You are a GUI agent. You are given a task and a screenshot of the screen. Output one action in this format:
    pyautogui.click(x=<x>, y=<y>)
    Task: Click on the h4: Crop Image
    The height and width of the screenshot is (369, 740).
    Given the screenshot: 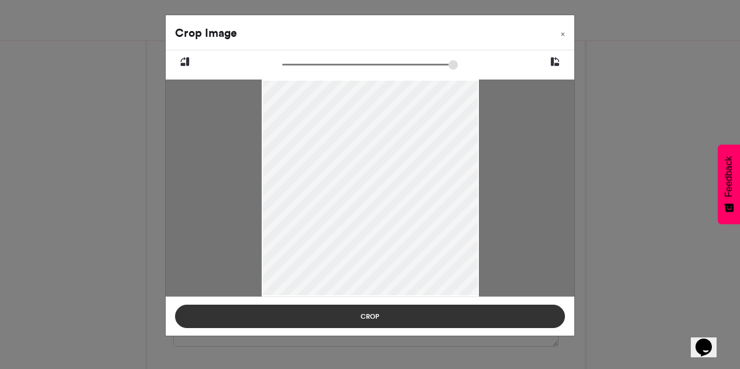 What is the action you would take?
    pyautogui.click(x=206, y=33)
    